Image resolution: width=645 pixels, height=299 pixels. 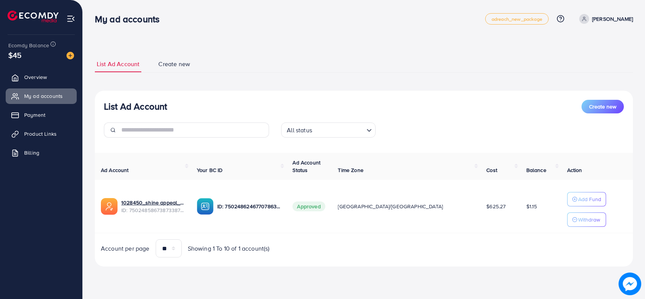 I want to click on span: $45, so click(x=15, y=55).